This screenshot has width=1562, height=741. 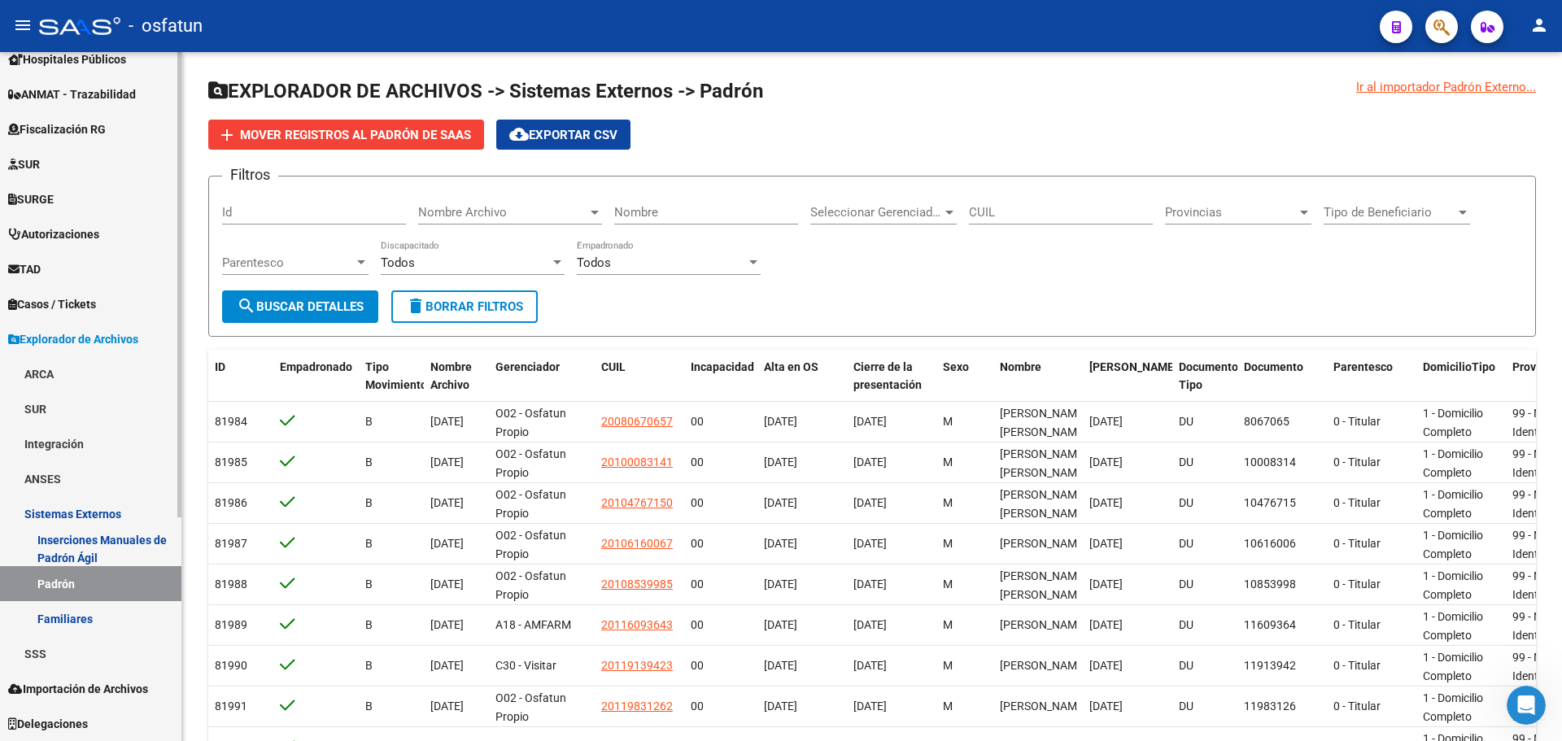 I want to click on datatable-header-cell: CUIL, so click(x=640, y=386).